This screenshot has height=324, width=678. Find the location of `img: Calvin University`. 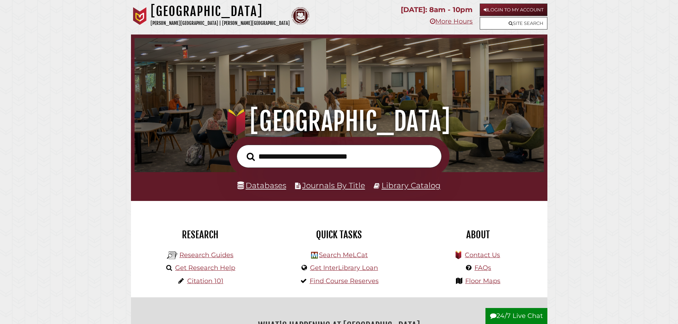

img: Calvin University is located at coordinates (140, 16).